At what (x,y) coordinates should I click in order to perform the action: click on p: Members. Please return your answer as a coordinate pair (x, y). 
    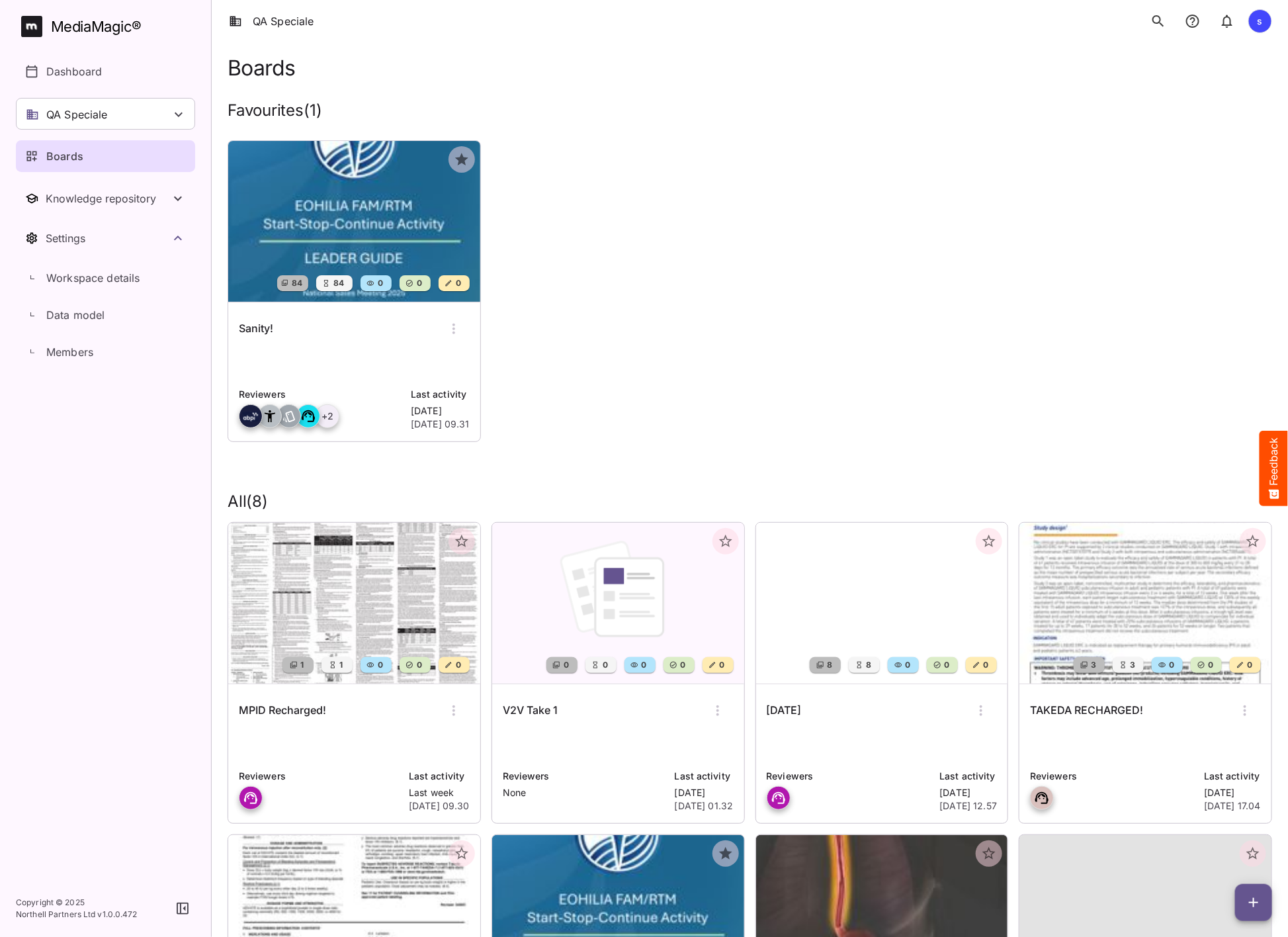
    Looking at the image, I should click on (70, 352).